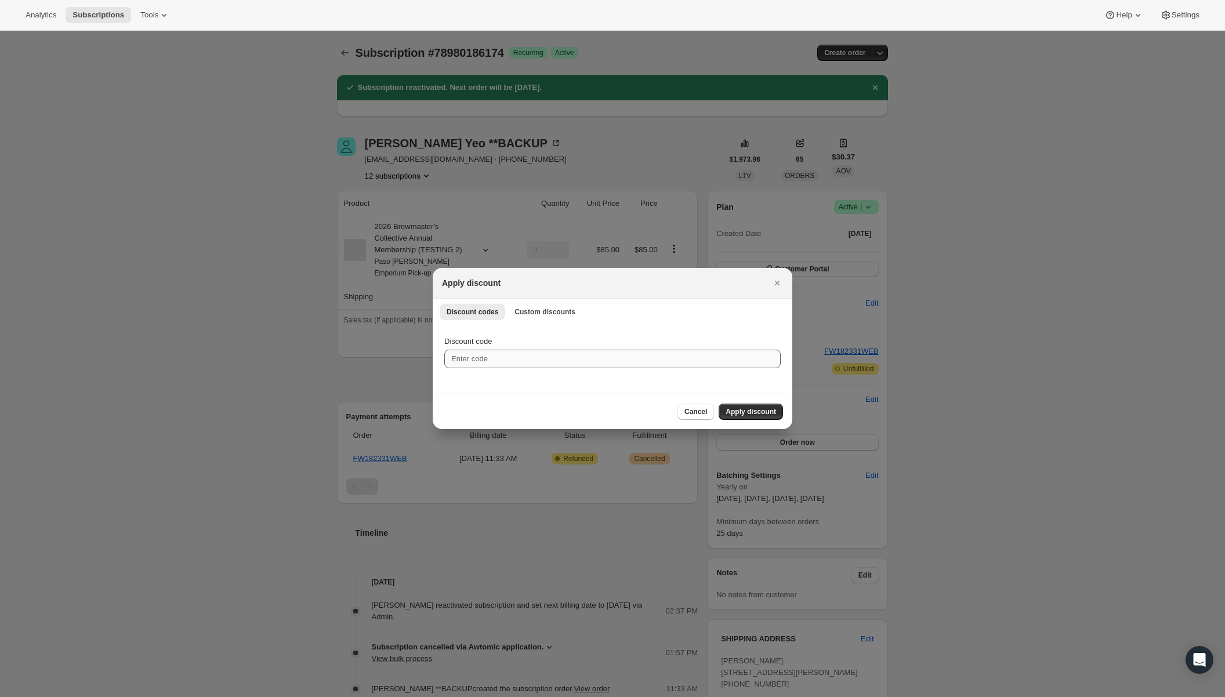 Image resolution: width=1225 pixels, height=697 pixels. Describe the element at coordinates (1124, 15) in the screenshot. I see `span: Help` at that location.